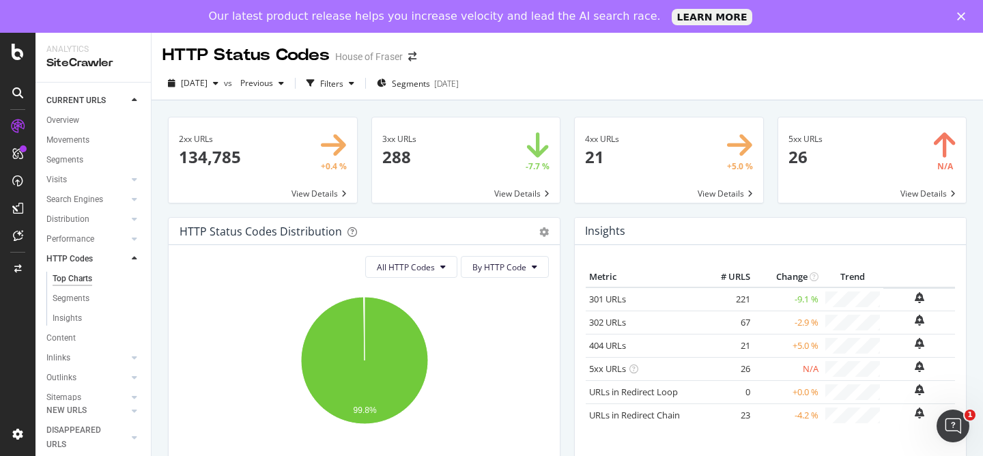 The height and width of the screenshot is (456, 983). What do you see at coordinates (787, 277) in the screenshot?
I see `th: Change` at bounding box center [787, 277].